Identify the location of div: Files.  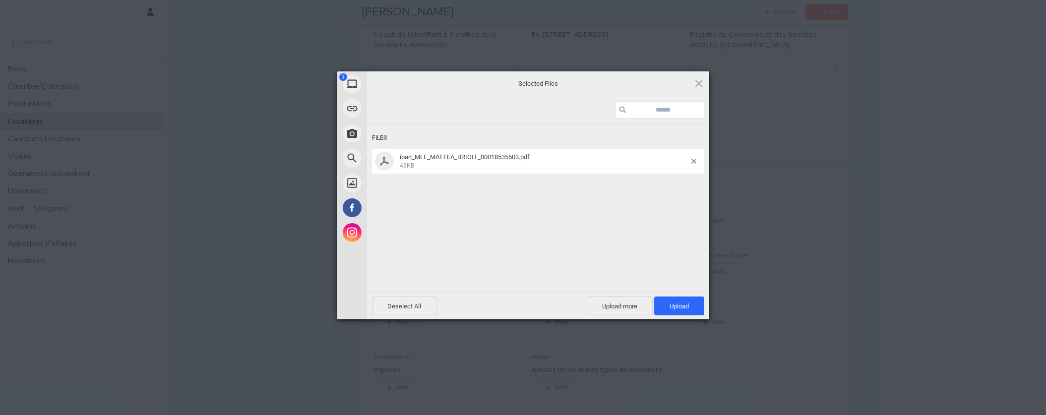
(538, 138).